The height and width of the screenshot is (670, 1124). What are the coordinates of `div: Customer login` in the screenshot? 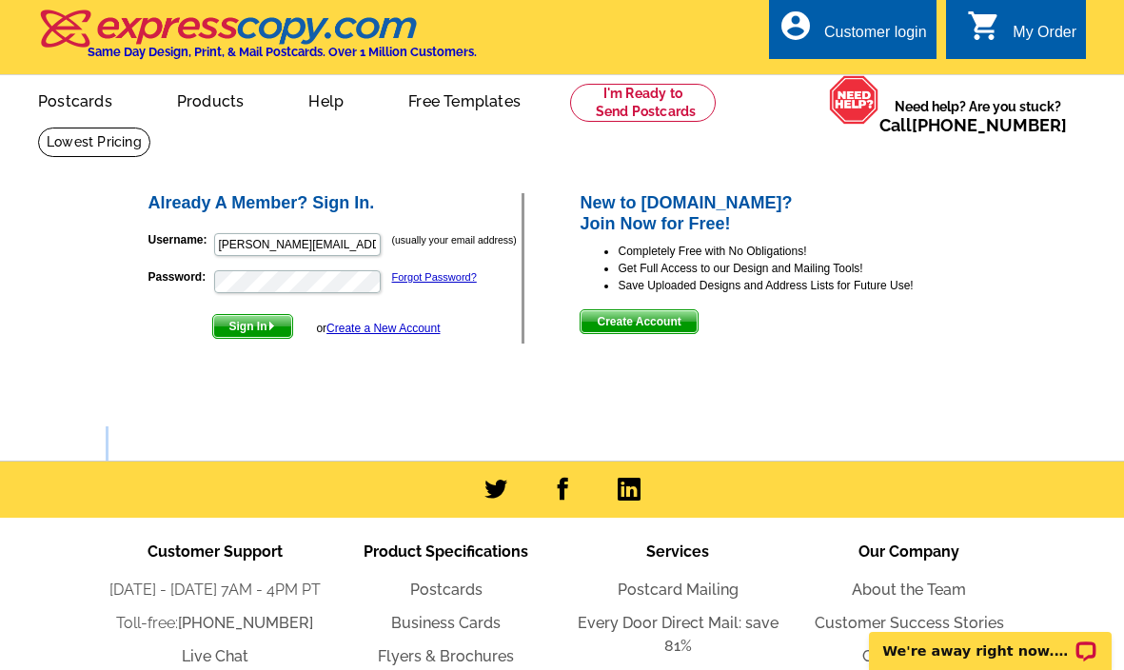 It's located at (876, 37).